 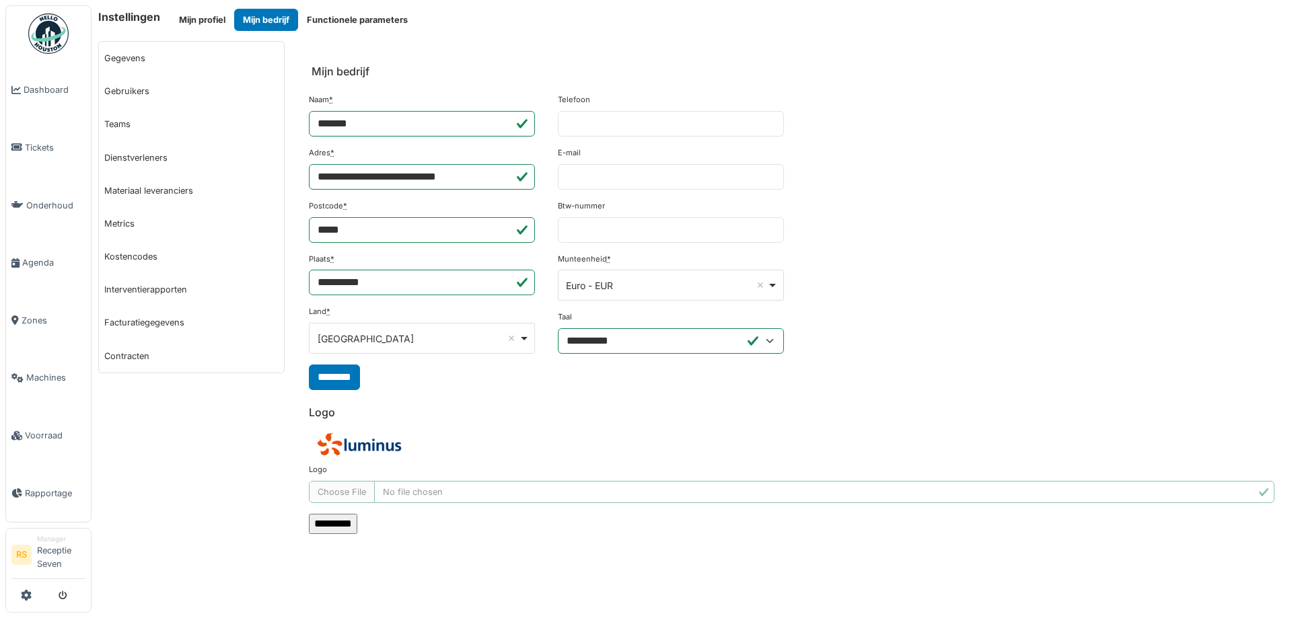 What do you see at coordinates (22, 555) in the screenshot?
I see `li: RS` at bounding box center [22, 555].